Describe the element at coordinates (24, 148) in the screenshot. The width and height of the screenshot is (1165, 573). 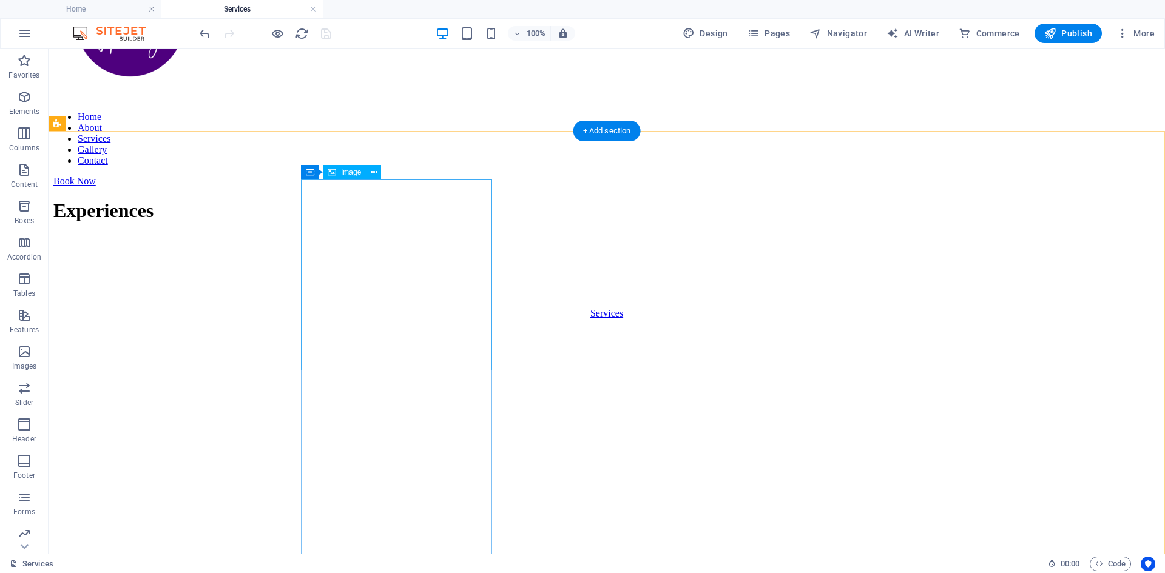
I see `p: Columns` at that location.